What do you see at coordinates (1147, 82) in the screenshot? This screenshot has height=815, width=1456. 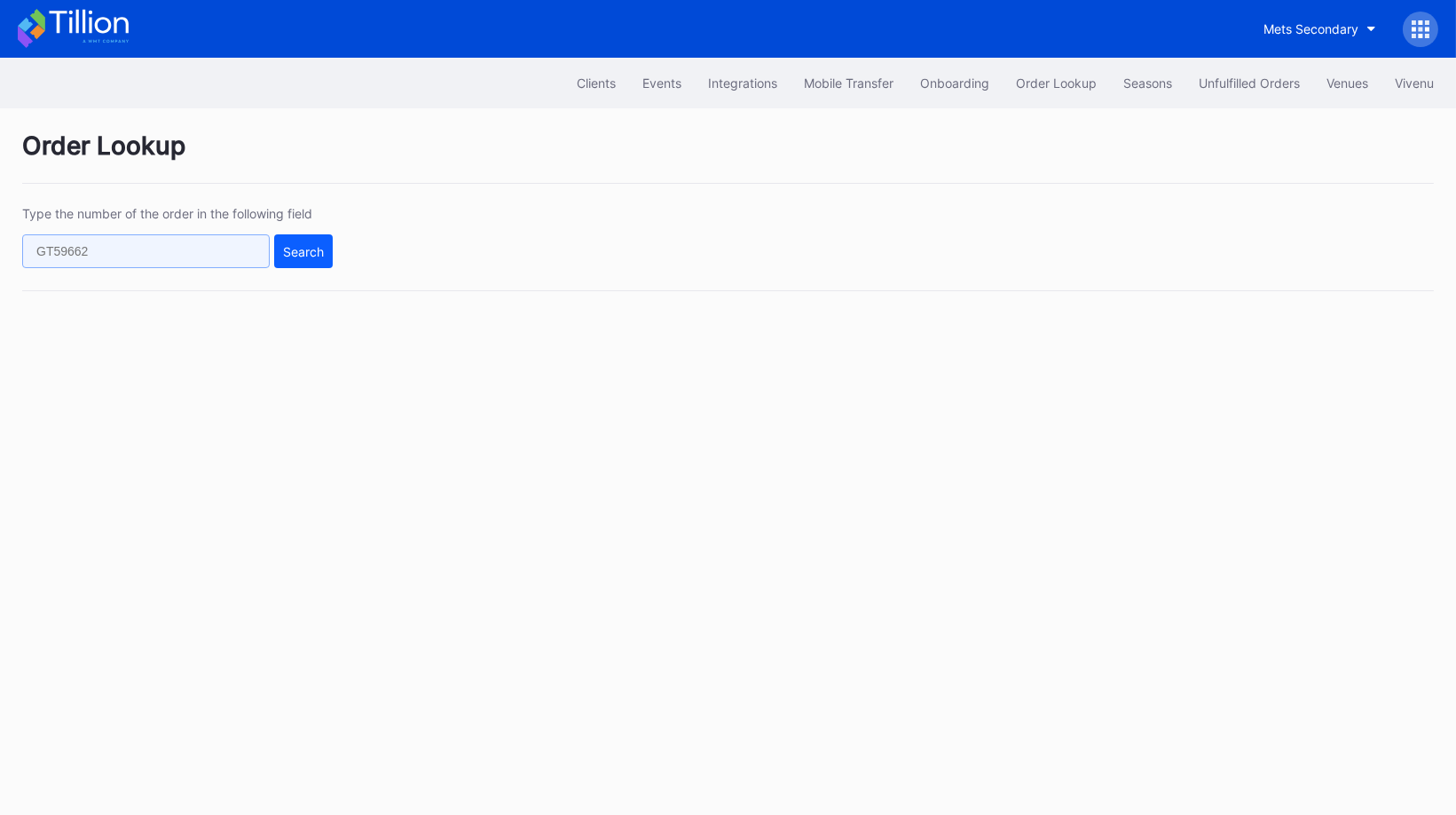 I see `div: Seasons` at bounding box center [1147, 82].